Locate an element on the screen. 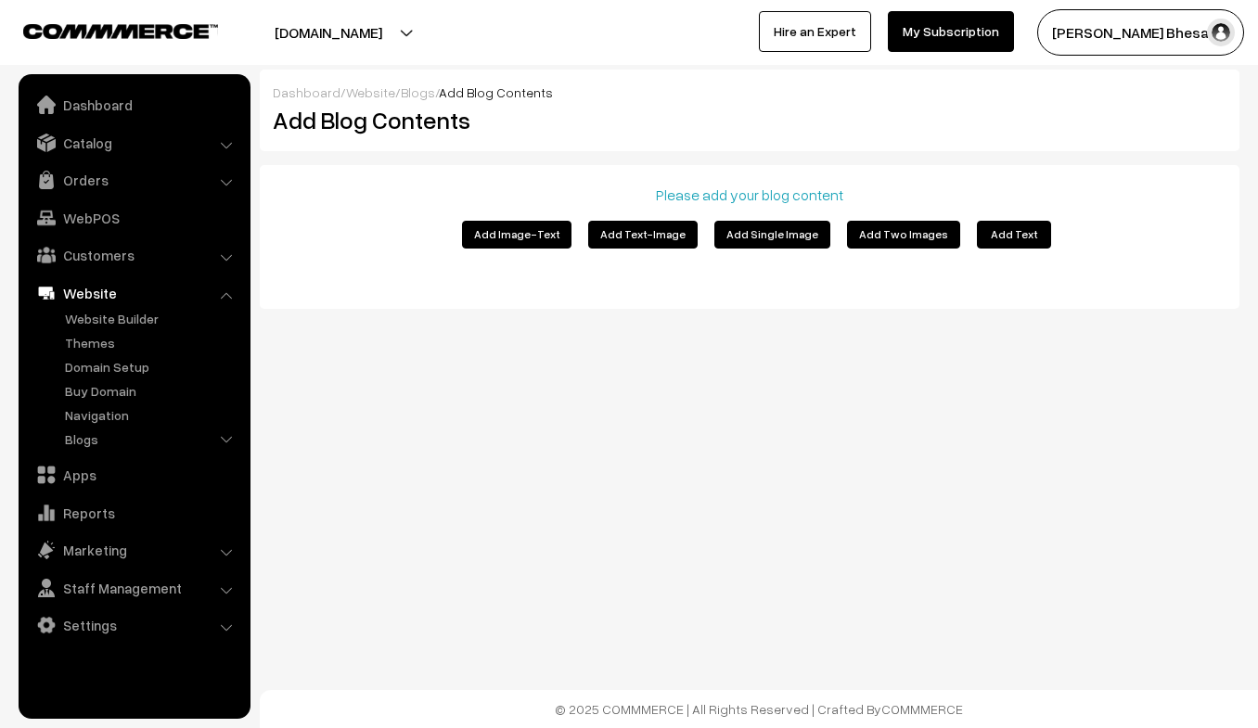  button: Add Text is located at coordinates (1014, 235).